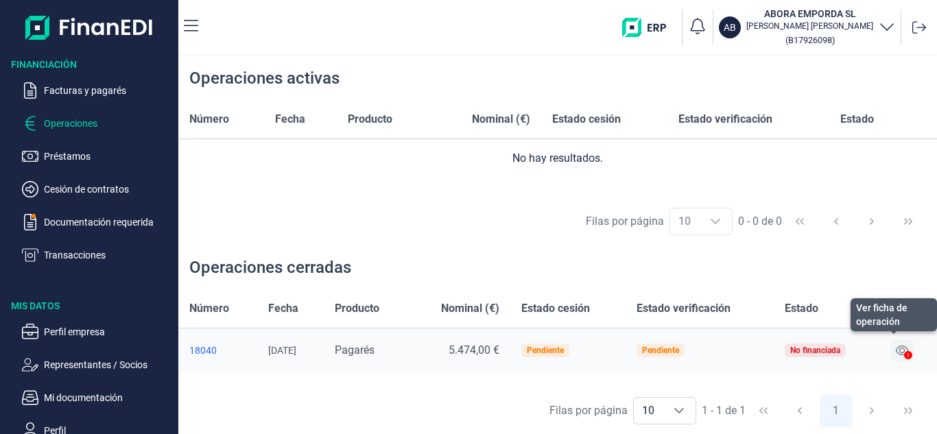 The width and height of the screenshot is (937, 434). Describe the element at coordinates (97, 222) in the screenshot. I see `button: Documentación requerida` at that location.